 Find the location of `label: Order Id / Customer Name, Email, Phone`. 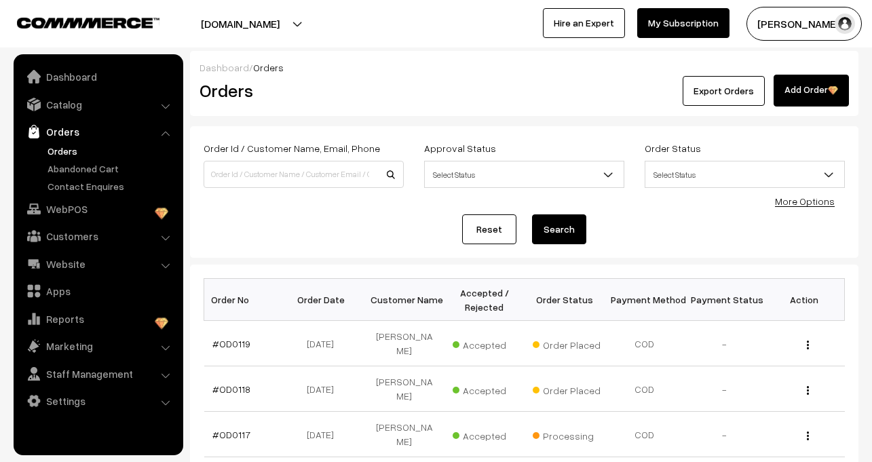

label: Order Id / Customer Name, Email, Phone is located at coordinates (292, 148).